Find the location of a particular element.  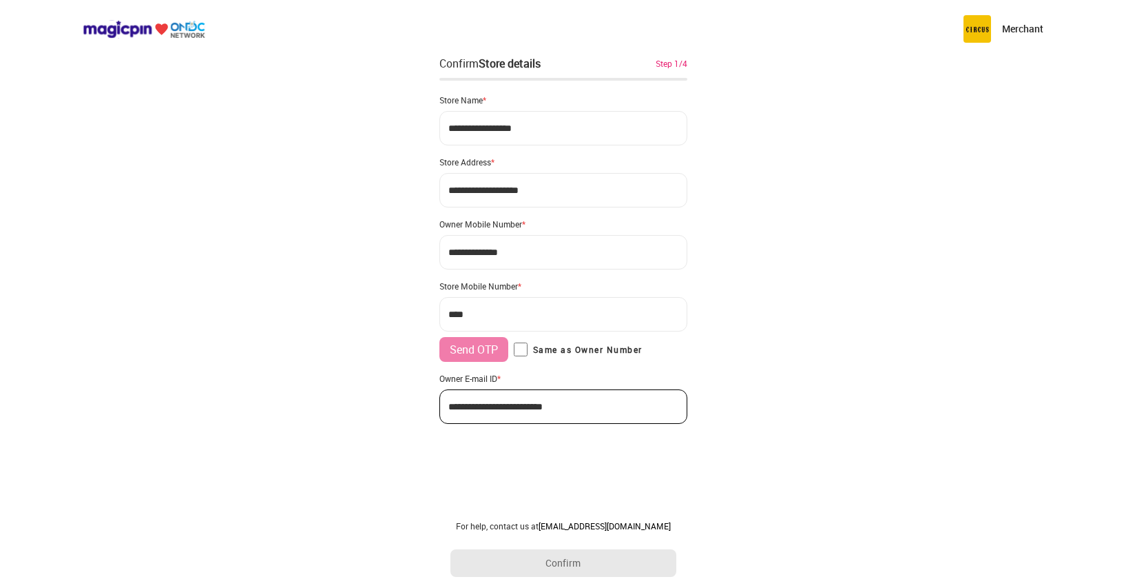

img: circus.b677b59b.png is located at coordinates (978, 29).